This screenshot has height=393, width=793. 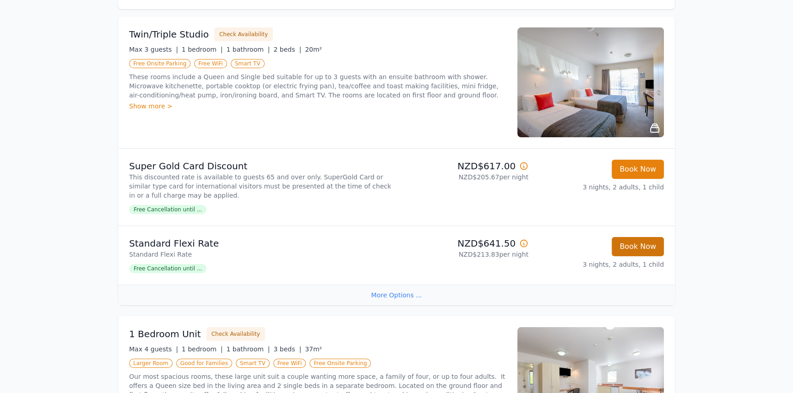 I want to click on p: NZD$617.00, so click(x=464, y=166).